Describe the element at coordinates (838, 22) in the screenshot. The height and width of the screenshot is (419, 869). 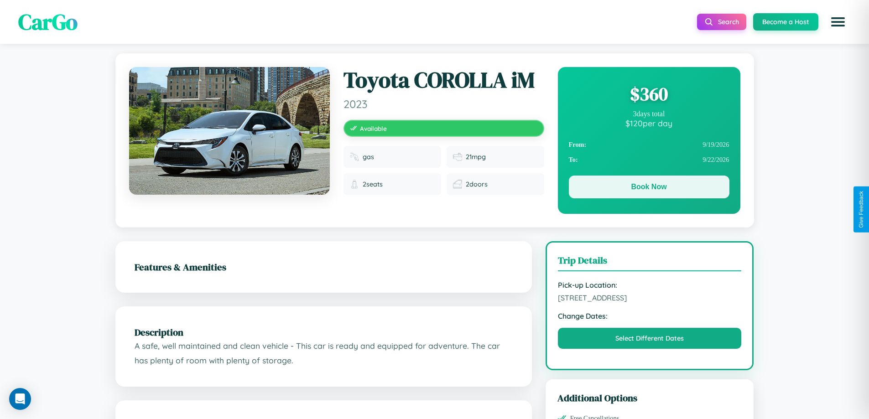
I see `button: Open menu` at that location.